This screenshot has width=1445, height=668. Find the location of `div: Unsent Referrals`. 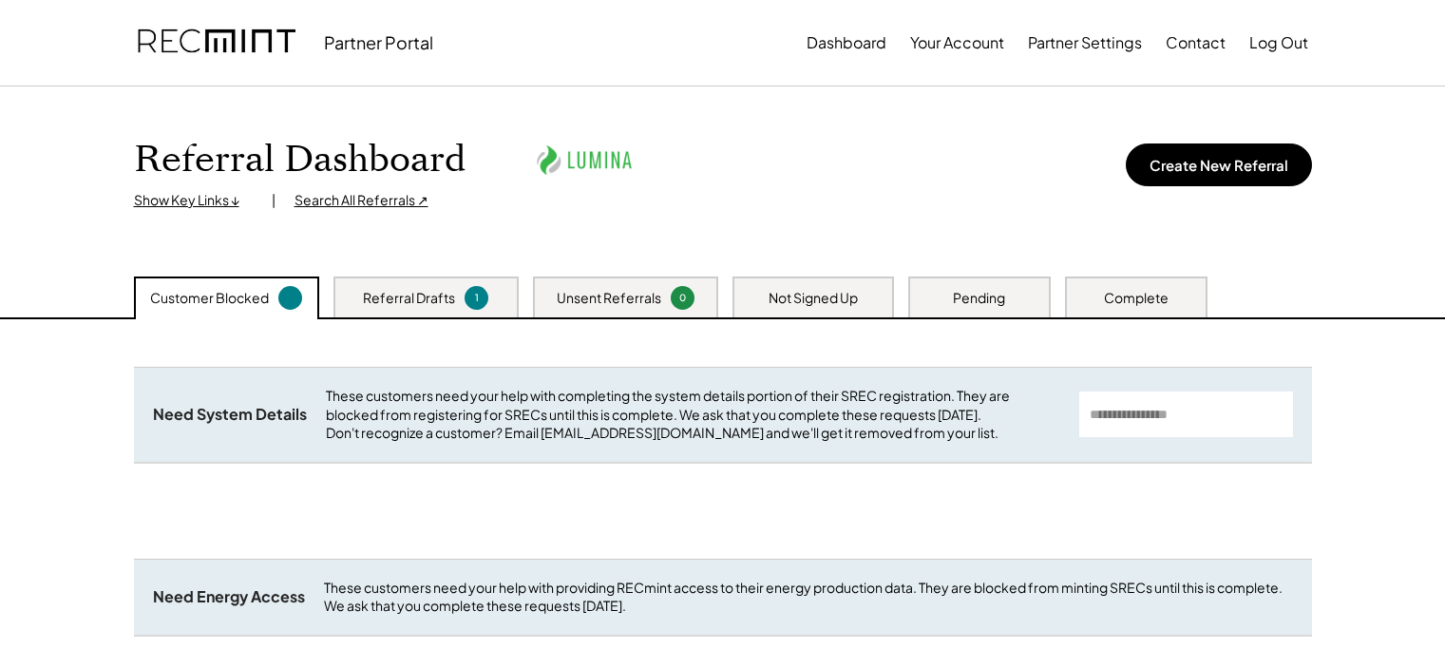

div: Unsent Referrals is located at coordinates (609, 298).